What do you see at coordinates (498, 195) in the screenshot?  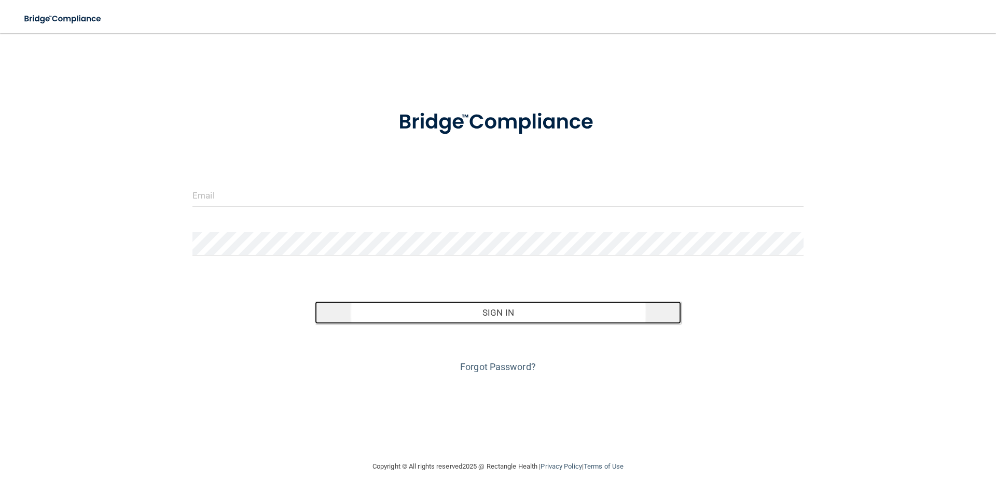 I see `input: Email` at bounding box center [498, 195].